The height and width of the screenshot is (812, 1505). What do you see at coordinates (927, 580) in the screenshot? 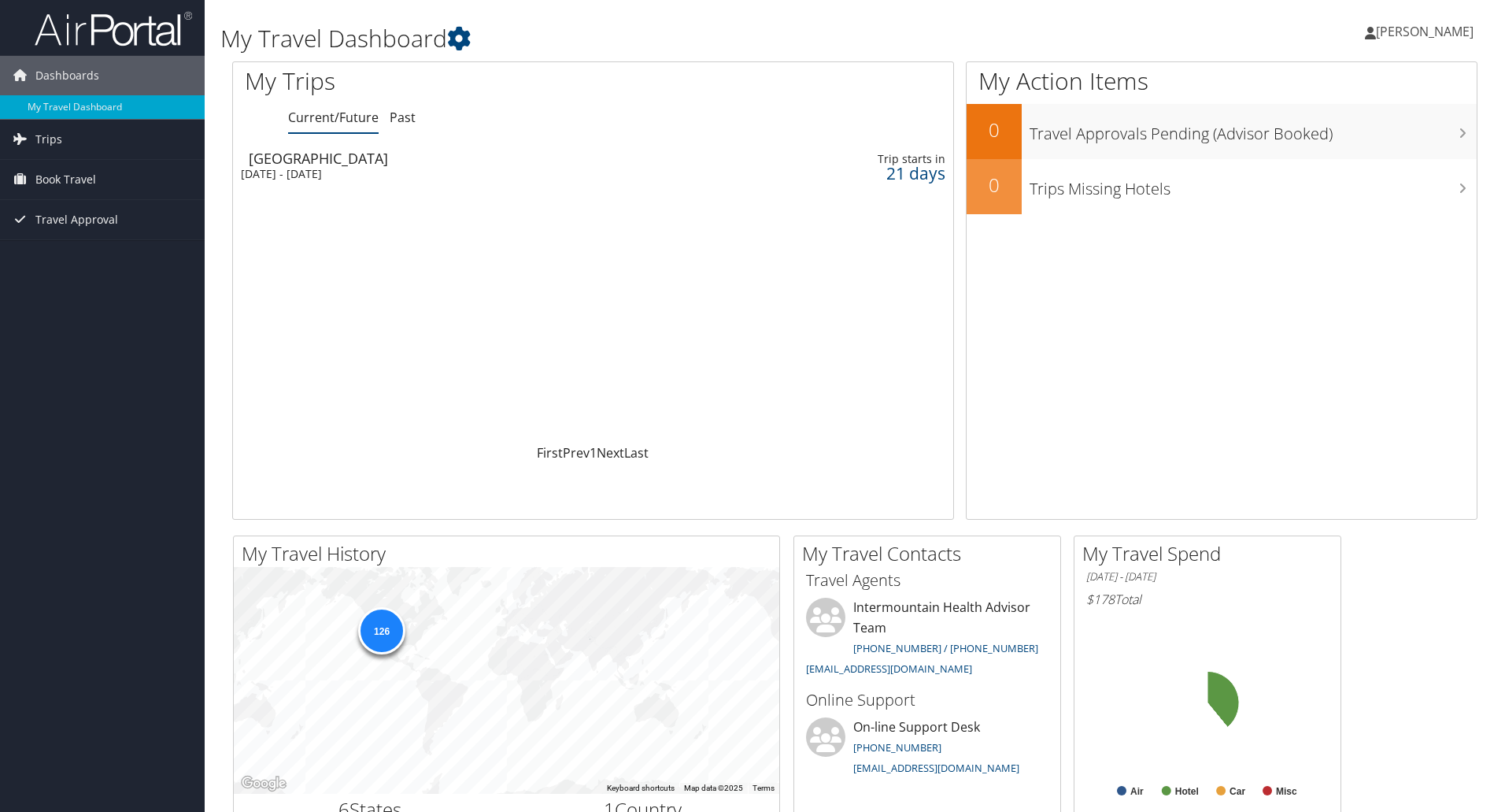
I see `h3: Travel Agents` at bounding box center [927, 580].